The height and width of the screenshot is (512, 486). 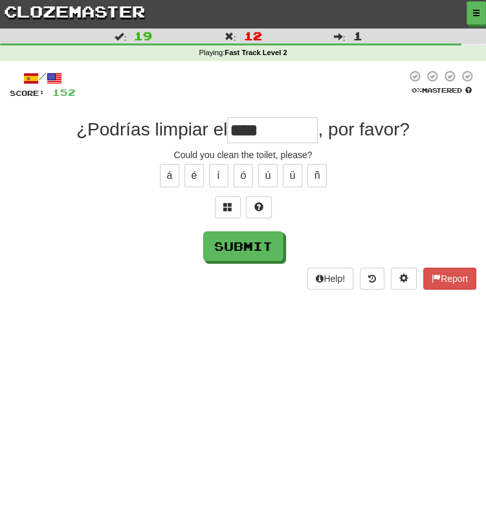 What do you see at coordinates (330, 278) in the screenshot?
I see `button: Help!` at bounding box center [330, 278].